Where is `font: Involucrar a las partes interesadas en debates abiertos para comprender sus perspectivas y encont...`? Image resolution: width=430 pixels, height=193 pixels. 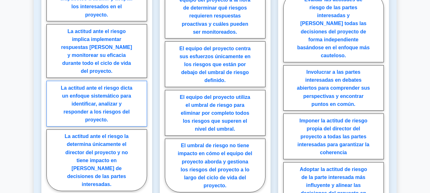
font: Involucrar a las partes interesadas en debates abiertos para comprender sus perspectivas y encont... is located at coordinates (333, 88).